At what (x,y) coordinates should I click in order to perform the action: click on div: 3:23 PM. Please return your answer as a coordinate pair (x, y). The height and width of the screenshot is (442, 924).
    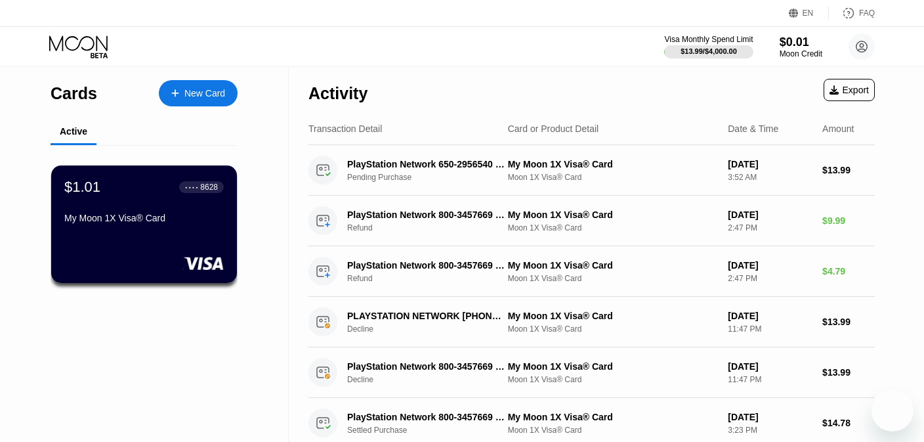
    Looking at the image, I should click on (770, 430).